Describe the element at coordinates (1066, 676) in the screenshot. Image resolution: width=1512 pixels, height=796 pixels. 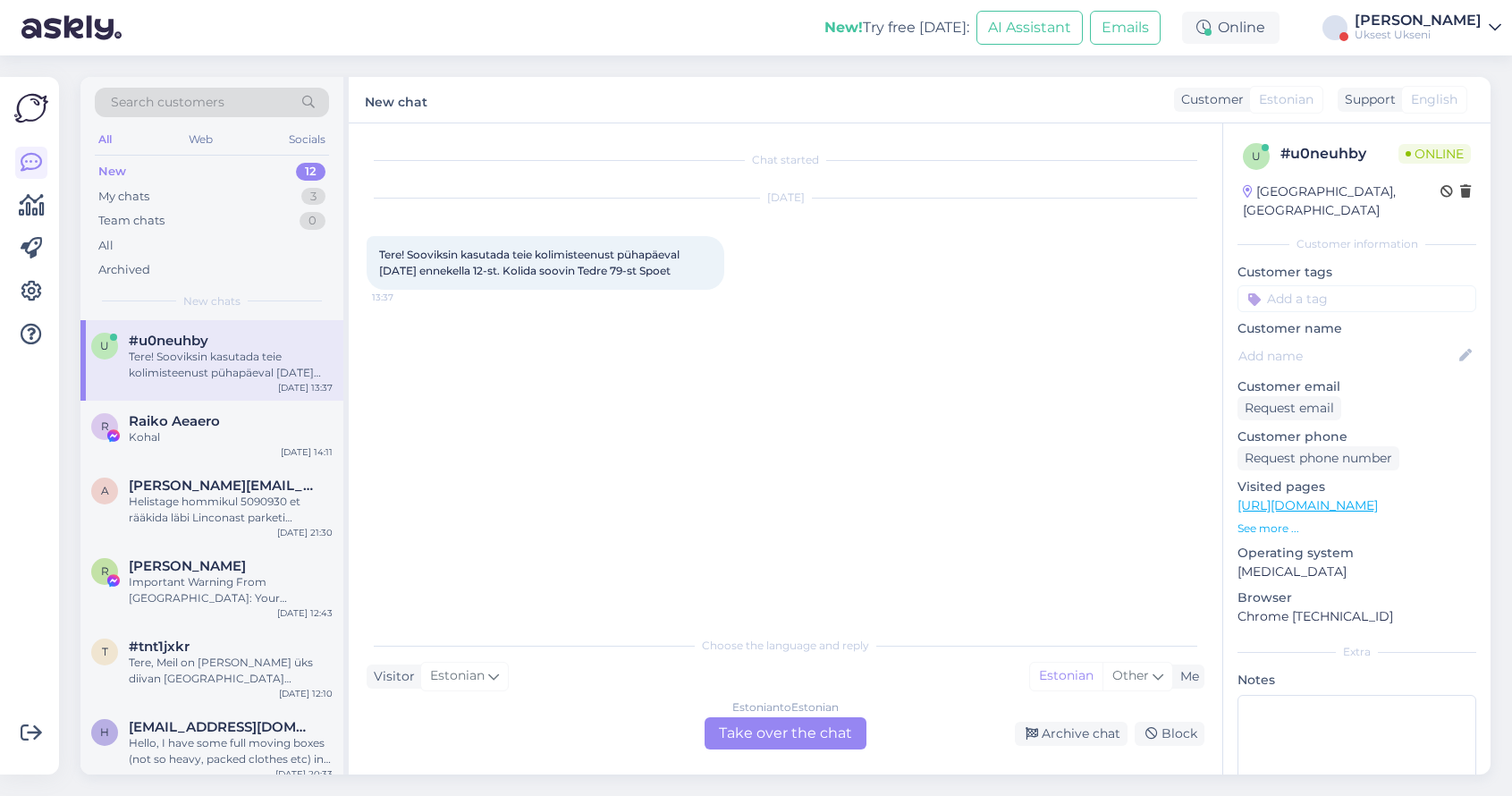
I see `div: Estonian` at that location.